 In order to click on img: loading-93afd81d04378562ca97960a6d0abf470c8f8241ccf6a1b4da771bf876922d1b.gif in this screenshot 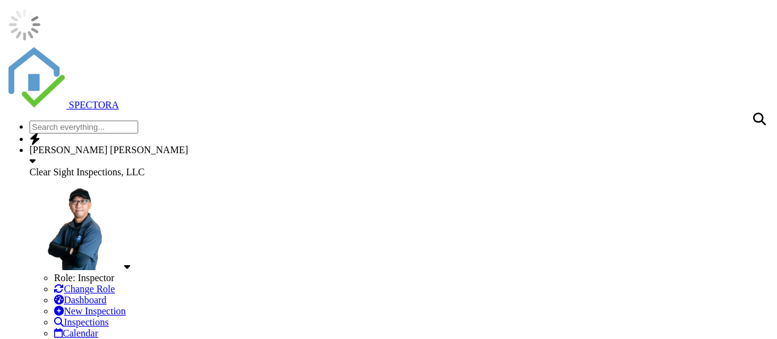, I will do `click(25, 25)`.